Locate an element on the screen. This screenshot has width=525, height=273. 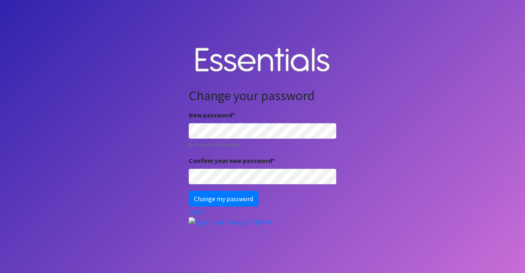
a: Sign up is located at coordinates (261, 221).